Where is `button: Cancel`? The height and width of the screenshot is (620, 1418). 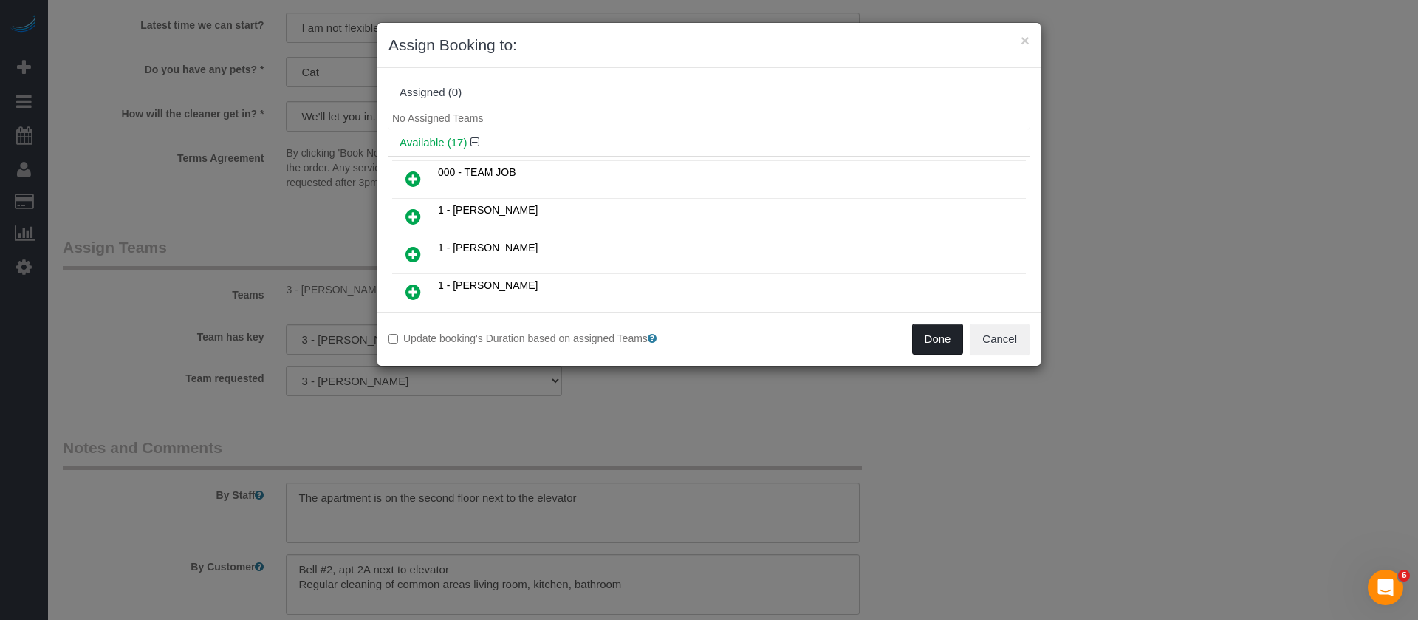 button: Cancel is located at coordinates (999, 339).